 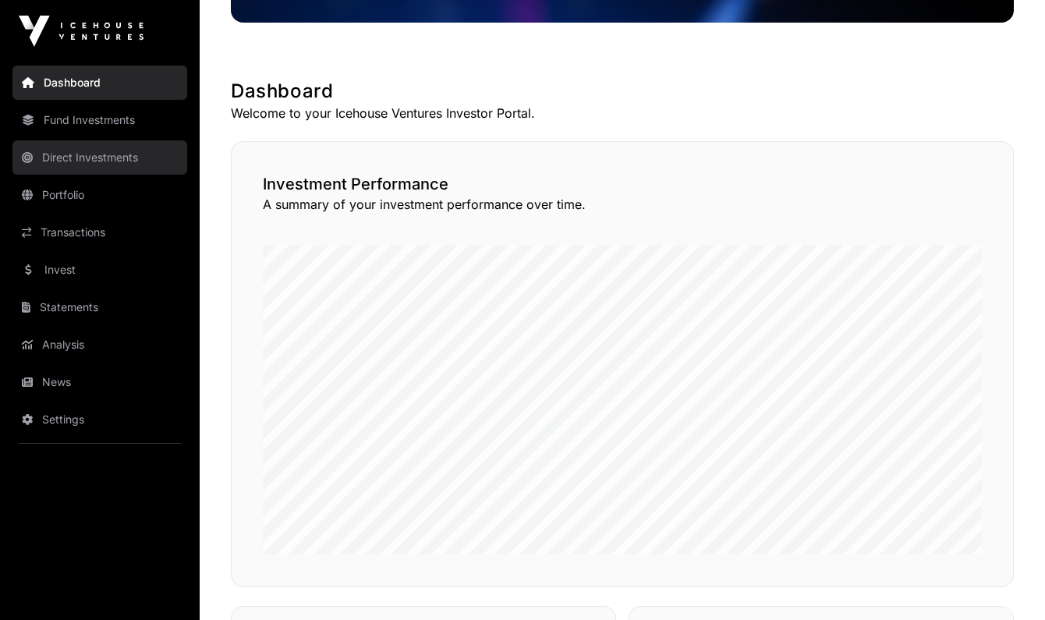 I want to click on a: Statements, so click(x=100, y=307).